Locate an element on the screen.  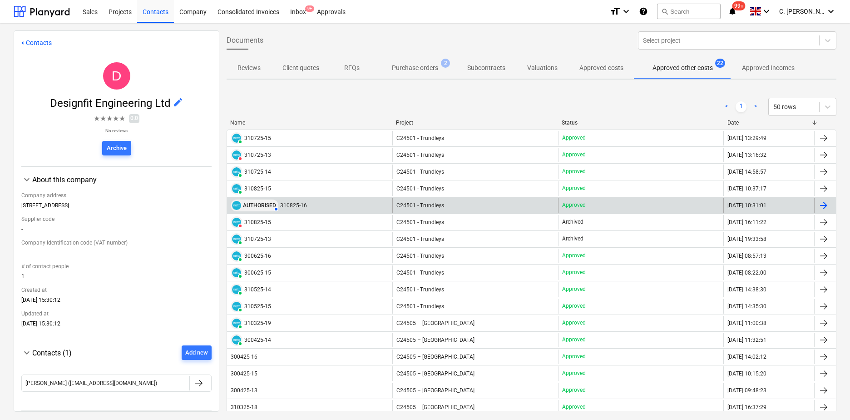
div: 310325-19 is located at coordinates (258, 323).